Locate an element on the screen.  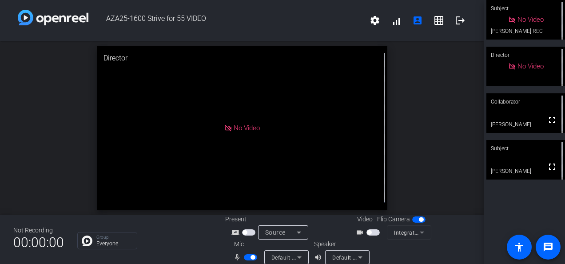
p: Group is located at coordinates (114, 237).